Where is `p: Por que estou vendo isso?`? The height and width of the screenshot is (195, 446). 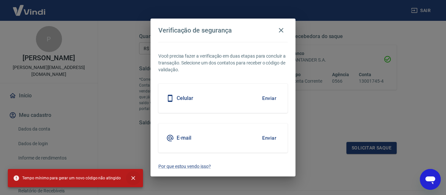 p: Por que estou vendo isso? is located at coordinates (223, 167).